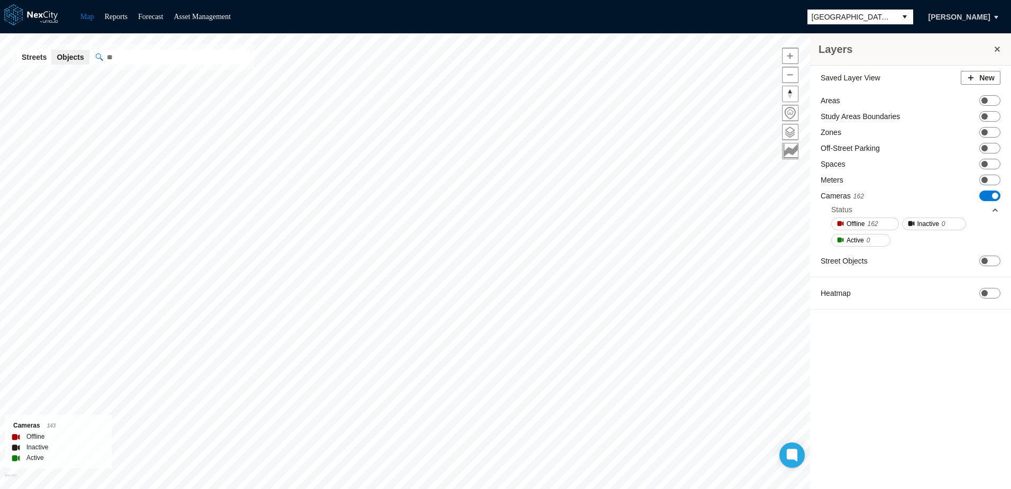 Image resolution: width=1011 pixels, height=489 pixels. Describe the element at coordinates (790, 75) in the screenshot. I see `button: Zoom out` at that location.